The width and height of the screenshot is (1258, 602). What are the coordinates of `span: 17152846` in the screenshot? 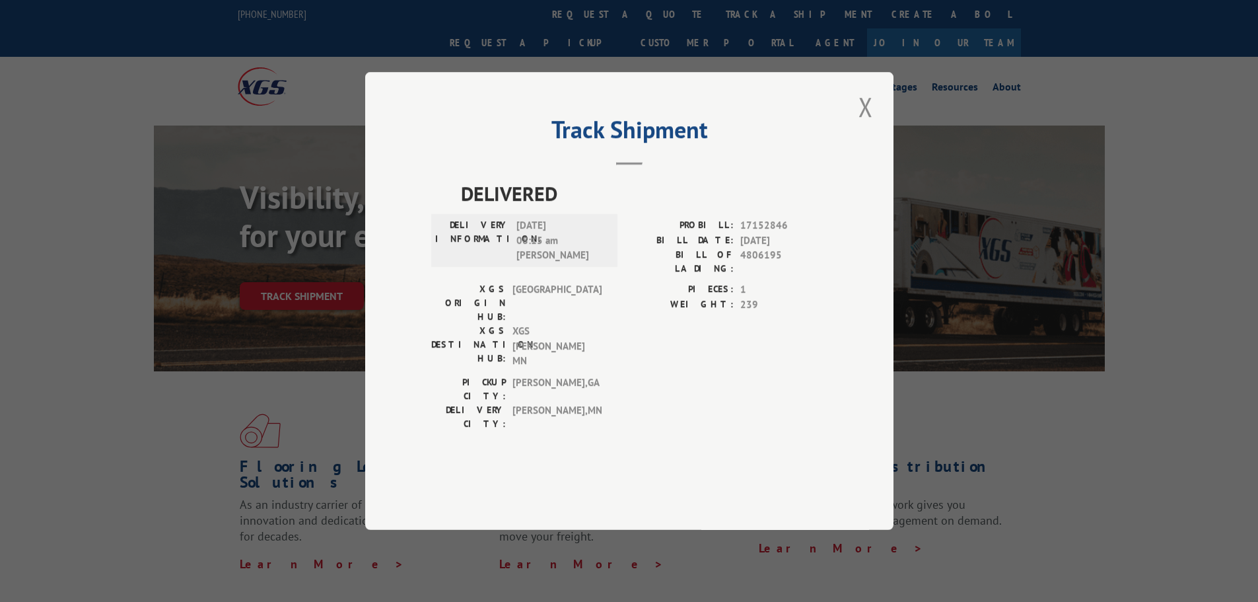 It's located at (784, 225).